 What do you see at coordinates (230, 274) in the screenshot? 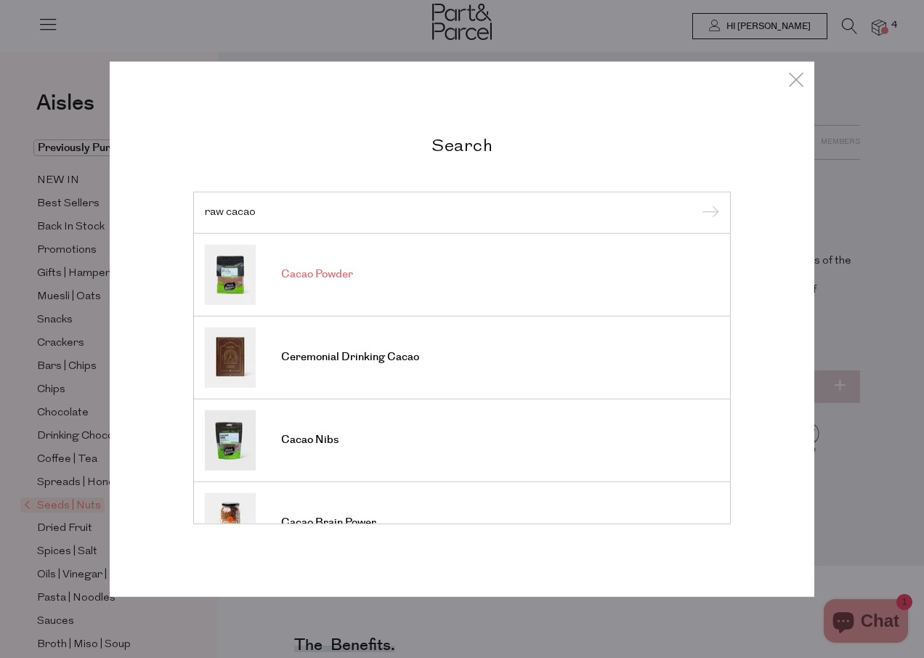
I see `img: Cacao Powder` at bounding box center [230, 274].